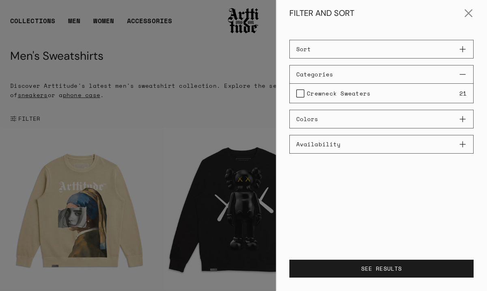  Describe the element at coordinates (469, 13) in the screenshot. I see `button: Close` at that location.